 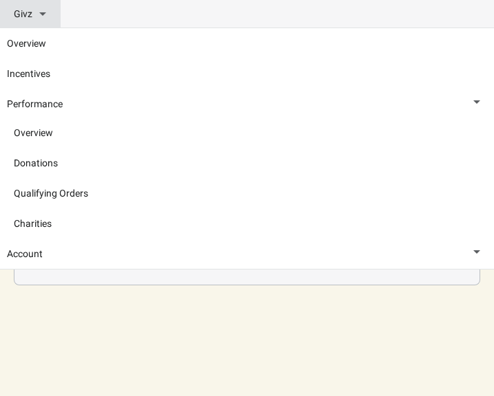 I want to click on a: Donations, so click(x=253, y=163).